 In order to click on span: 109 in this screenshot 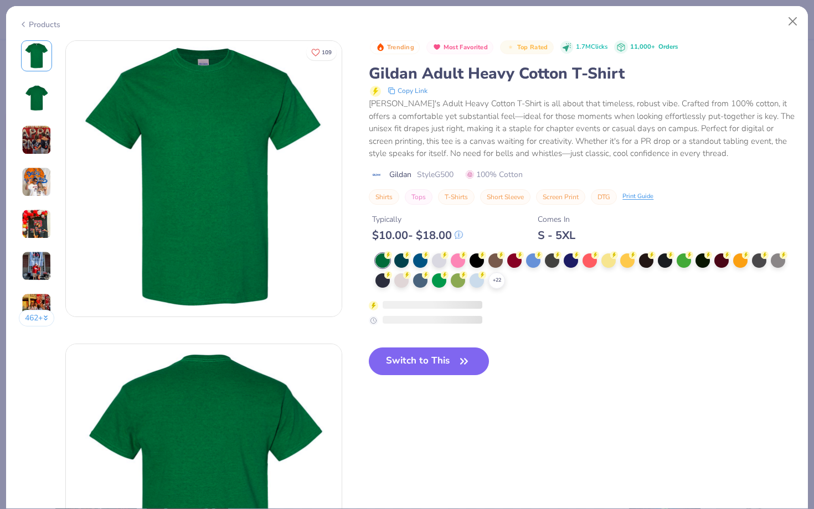, I will do `click(327, 53)`.